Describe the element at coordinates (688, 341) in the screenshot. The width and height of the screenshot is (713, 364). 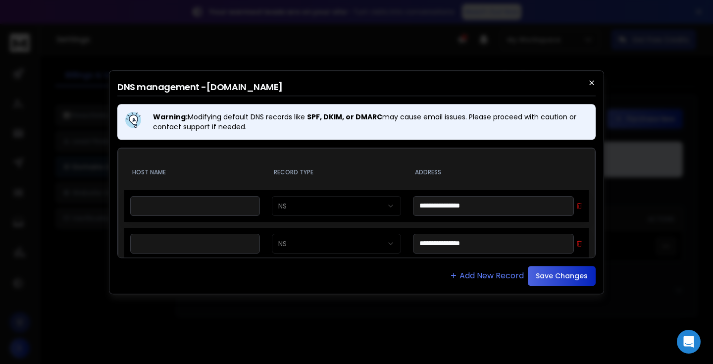
I see `div: Open Intercom Messenger` at that location.